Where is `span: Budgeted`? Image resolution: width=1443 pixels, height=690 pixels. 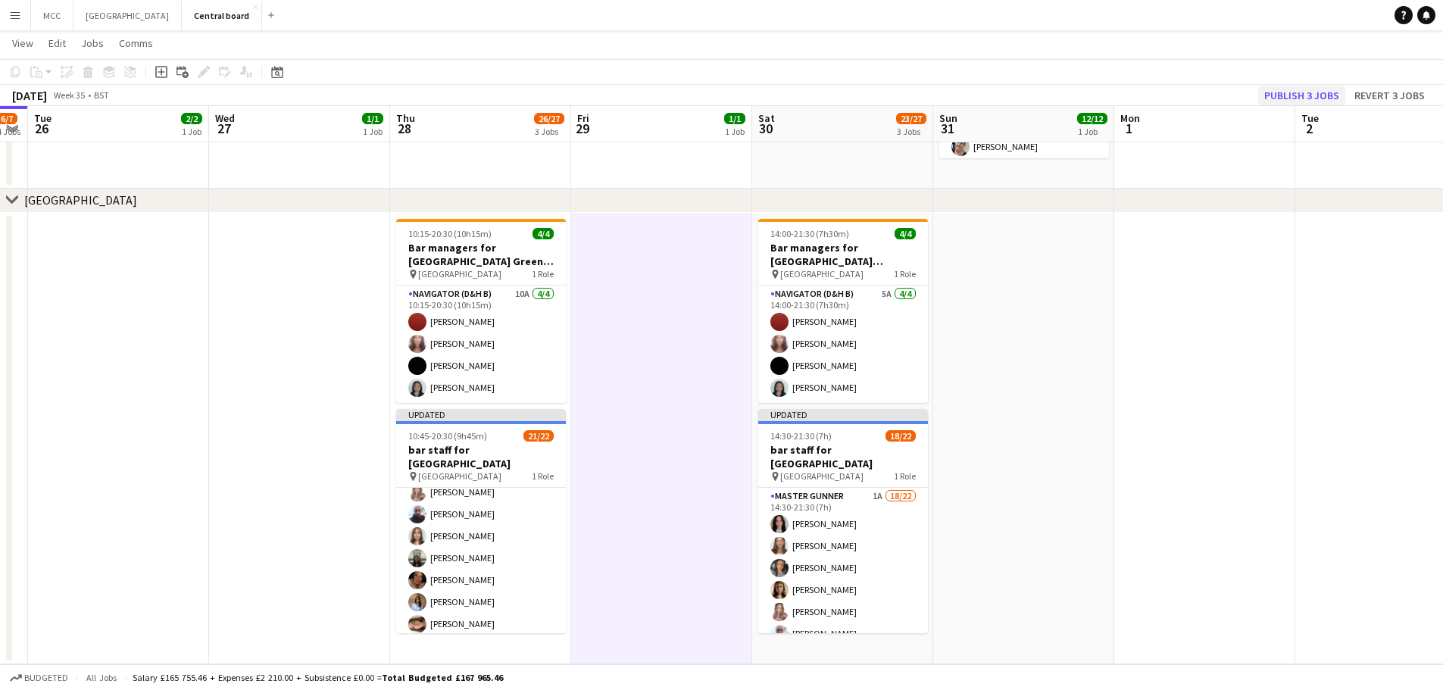 span: Budgeted is located at coordinates (46, 678).